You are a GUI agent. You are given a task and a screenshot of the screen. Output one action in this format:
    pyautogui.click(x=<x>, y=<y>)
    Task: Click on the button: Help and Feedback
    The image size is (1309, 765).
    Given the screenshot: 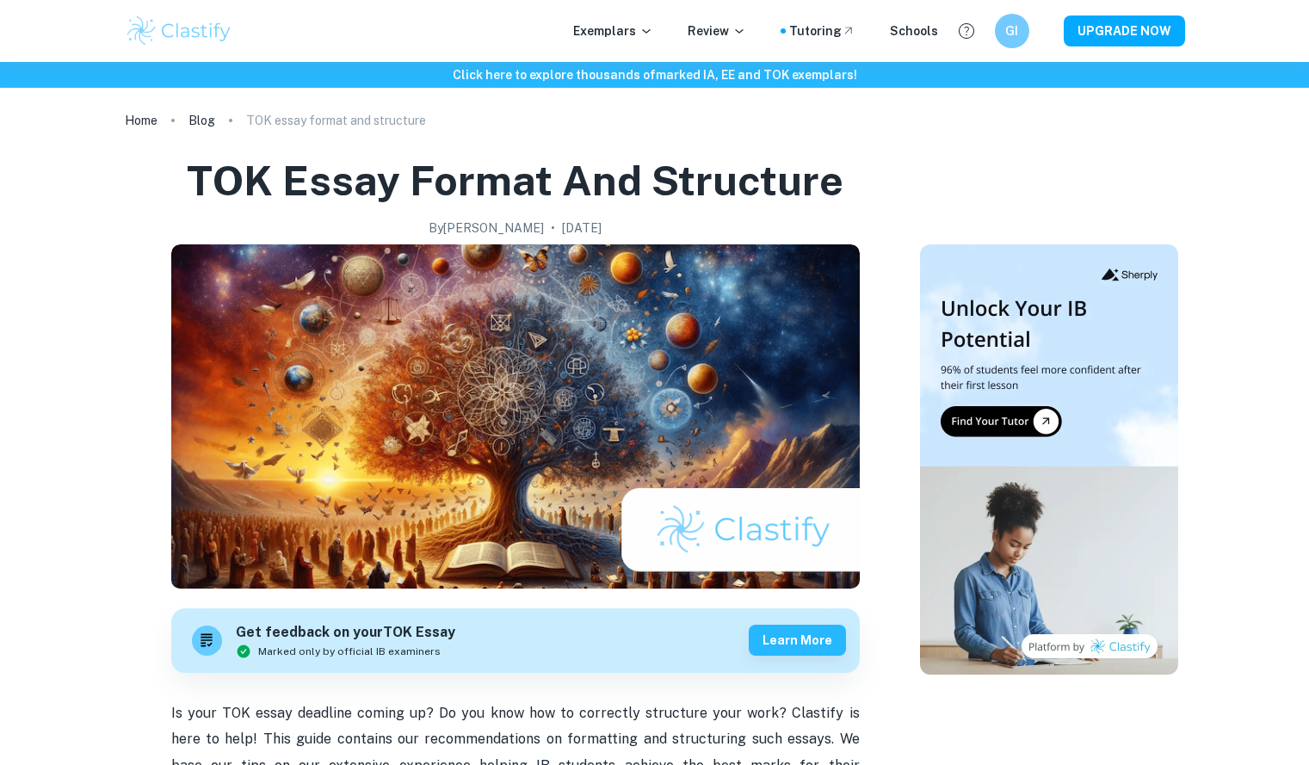 What is the action you would take?
    pyautogui.click(x=966, y=31)
    